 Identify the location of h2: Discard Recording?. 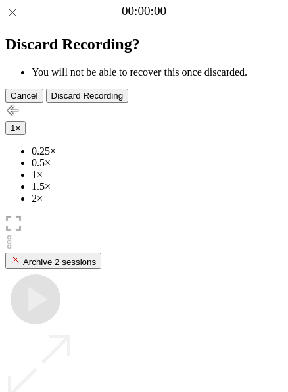
(144, 44).